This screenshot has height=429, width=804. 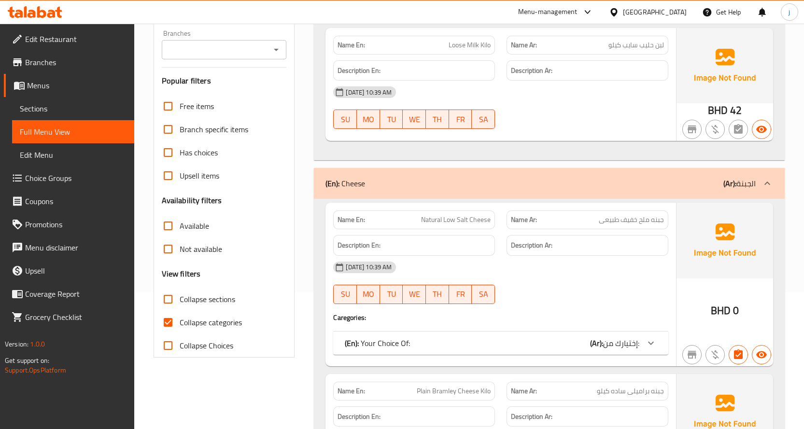 I want to click on p: الجبنة, so click(x=739, y=184).